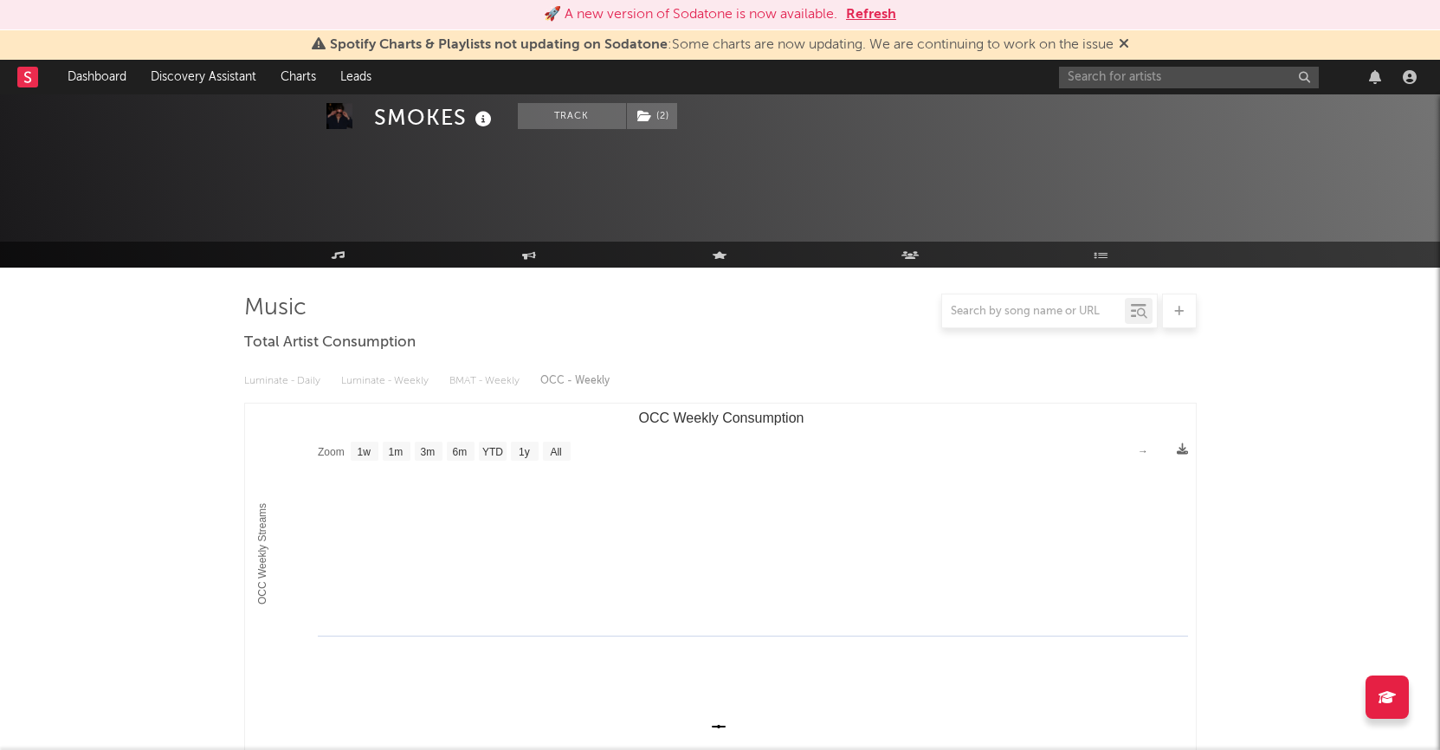 Image resolution: width=1440 pixels, height=750 pixels. I want to click on button: Refresh, so click(871, 15).